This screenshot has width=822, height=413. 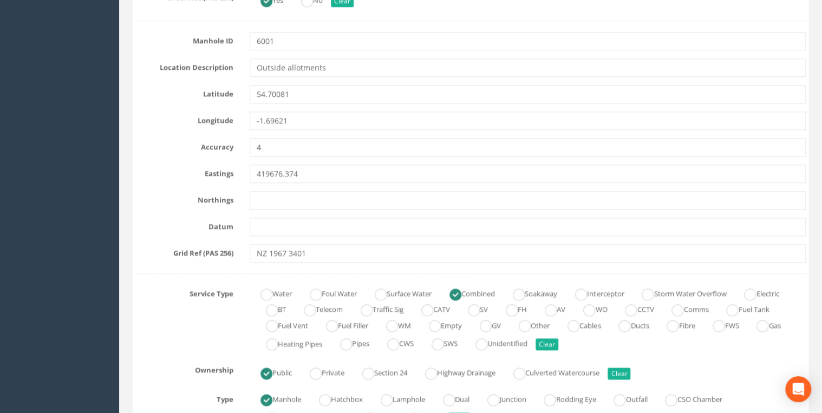 I want to click on label: Fuel Vent, so click(x=282, y=324).